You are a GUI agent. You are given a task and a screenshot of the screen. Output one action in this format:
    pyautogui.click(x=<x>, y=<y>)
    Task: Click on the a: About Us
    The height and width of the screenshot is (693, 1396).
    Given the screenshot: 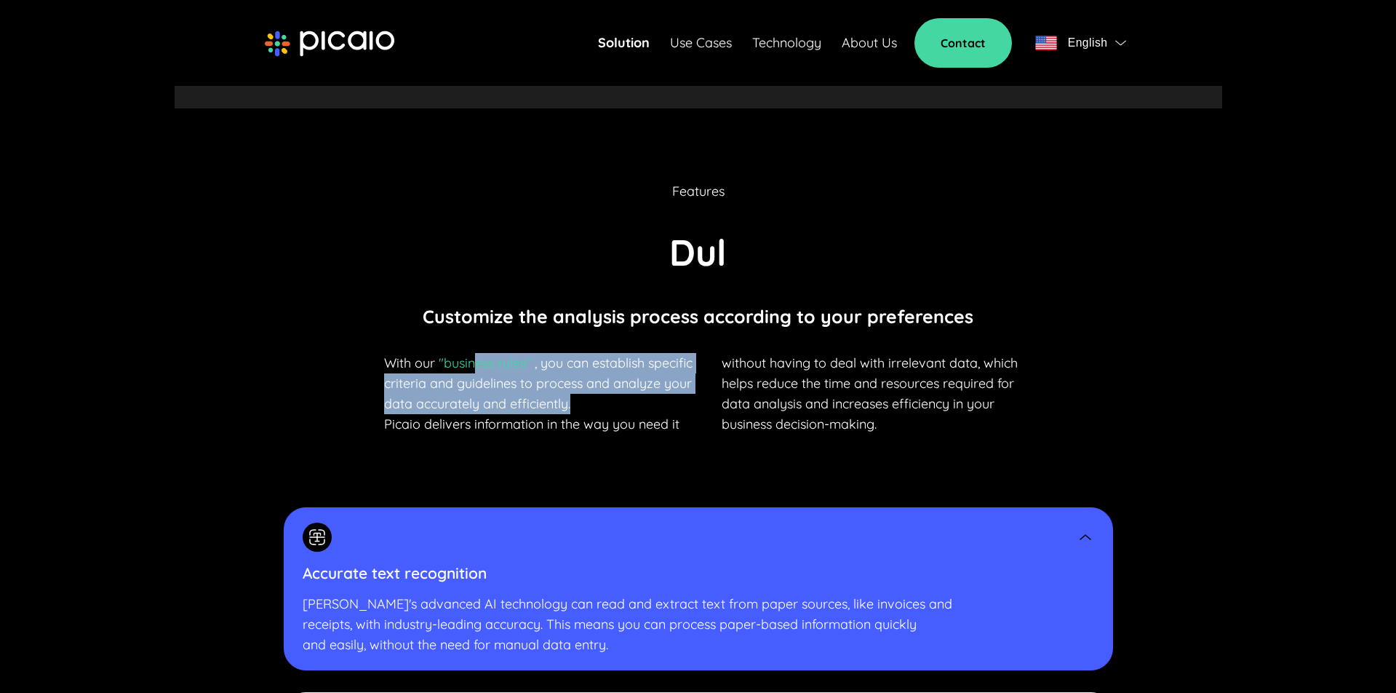 What is the action you would take?
    pyautogui.click(x=869, y=43)
    